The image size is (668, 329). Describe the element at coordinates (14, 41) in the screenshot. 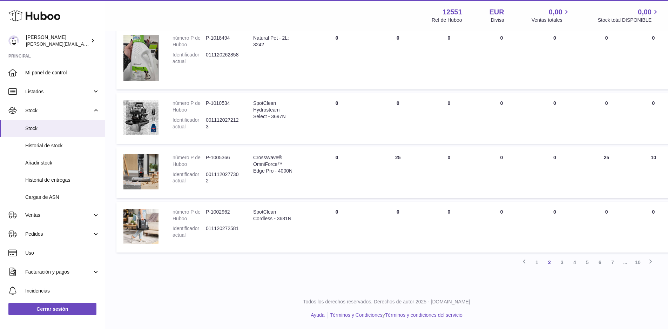

I see `img: gerardo.montoiro@cleverenterprise.es` at that location.